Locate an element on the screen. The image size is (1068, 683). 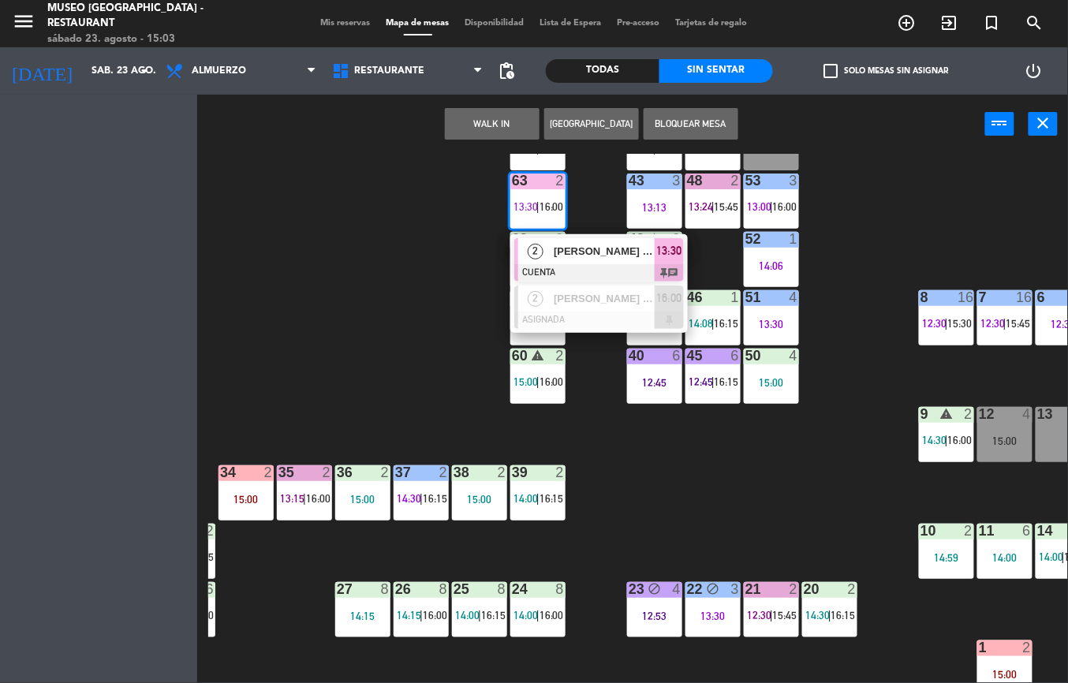
i: exit_to_app is located at coordinates (950, 23).